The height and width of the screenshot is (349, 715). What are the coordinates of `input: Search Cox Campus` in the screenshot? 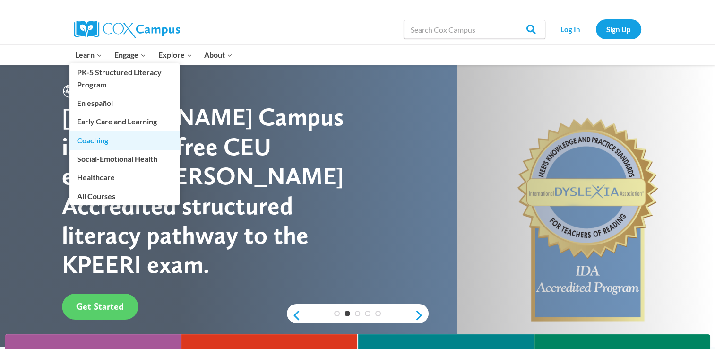 It's located at (474, 29).